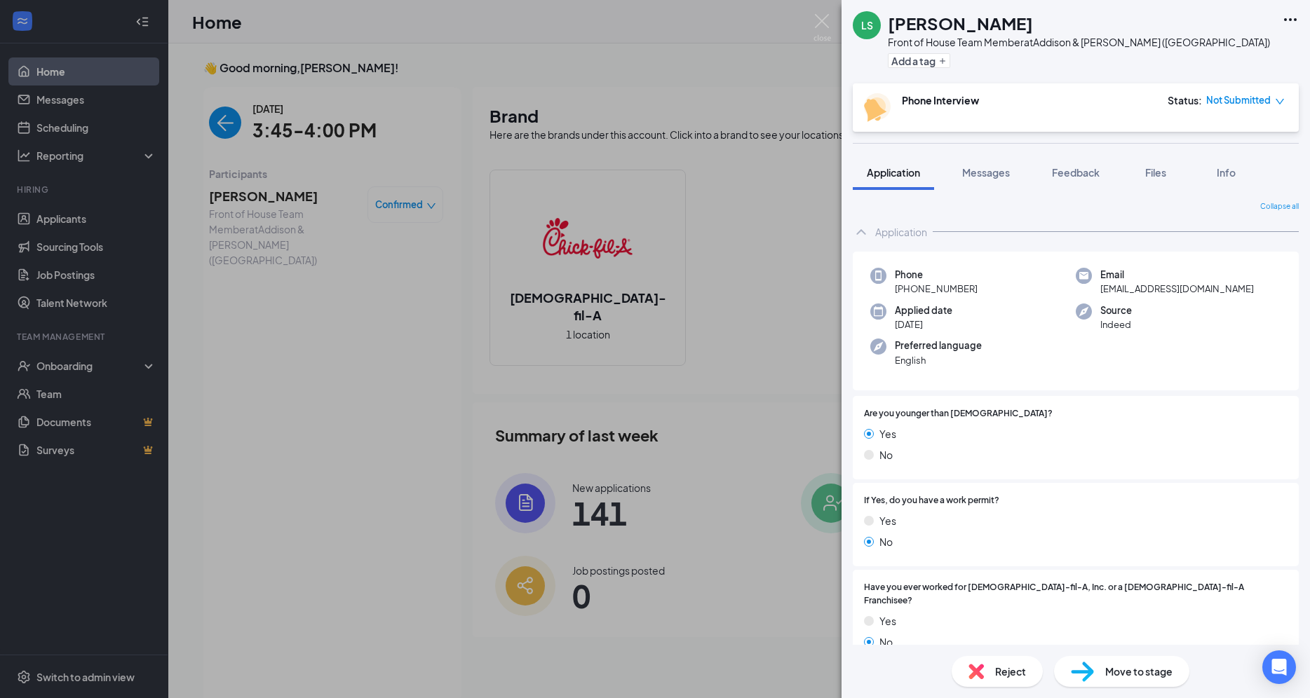  Describe the element at coordinates (1155, 172) in the screenshot. I see `span: Files` at that location.